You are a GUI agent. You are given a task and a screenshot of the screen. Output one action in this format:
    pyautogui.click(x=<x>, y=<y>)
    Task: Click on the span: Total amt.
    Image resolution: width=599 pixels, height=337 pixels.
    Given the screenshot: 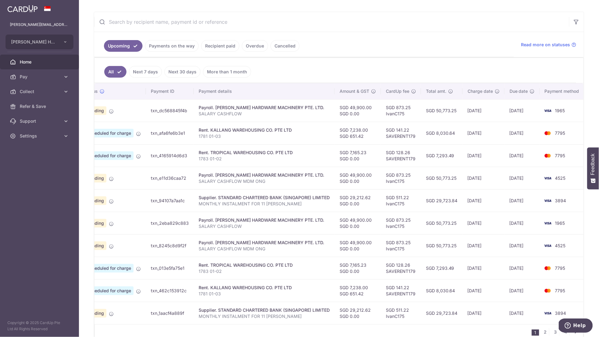 What is the action you would take?
    pyautogui.click(x=436, y=91)
    